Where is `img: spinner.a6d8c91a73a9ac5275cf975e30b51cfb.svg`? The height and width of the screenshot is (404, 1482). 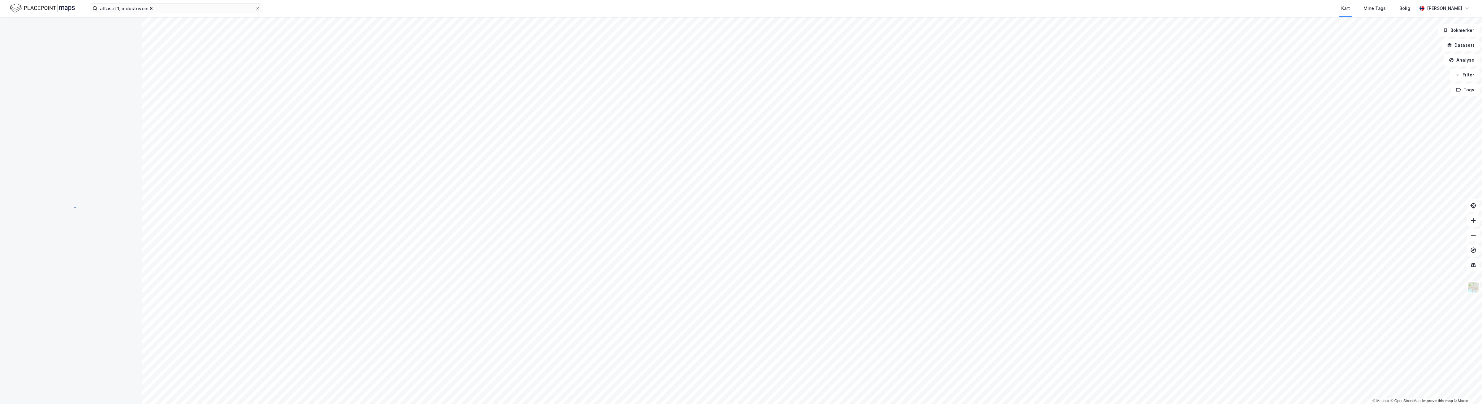 img: spinner.a6d8c91a73a9ac5275cf975e30b51cfb.svg is located at coordinates (71, 207).